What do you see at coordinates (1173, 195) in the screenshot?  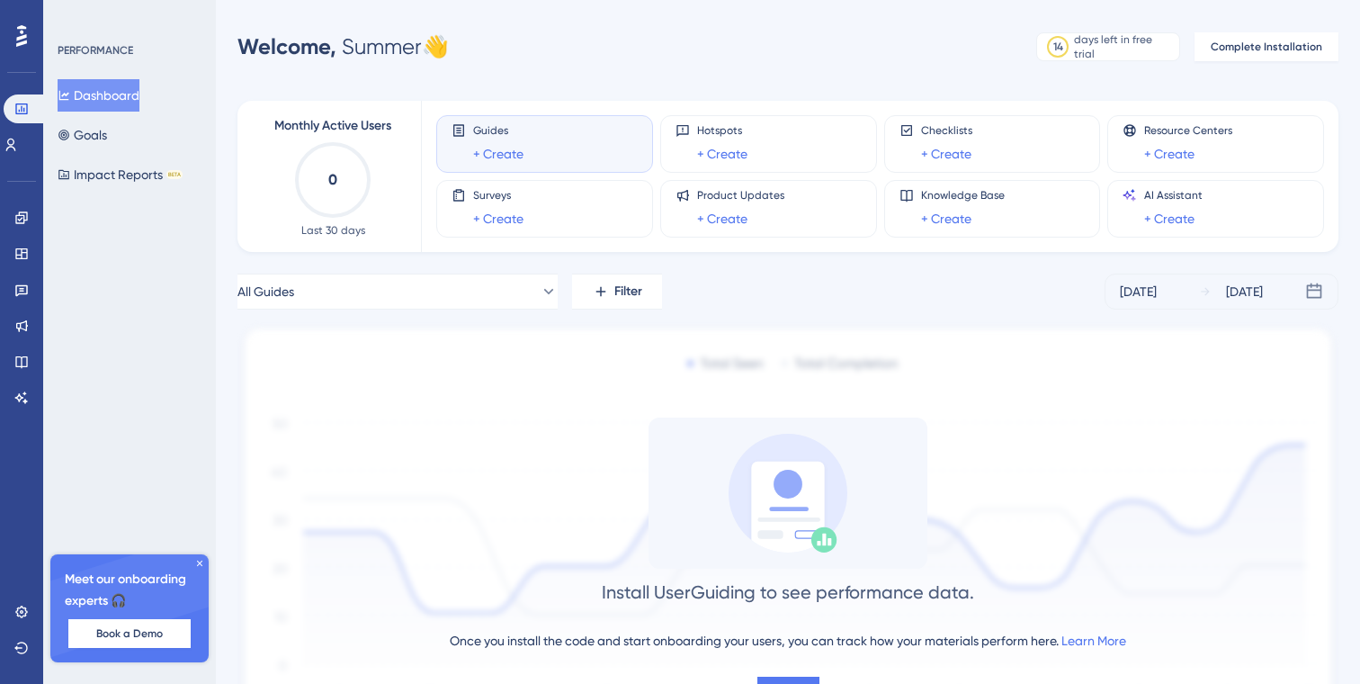 I see `span: AI Assistant` at bounding box center [1173, 195].